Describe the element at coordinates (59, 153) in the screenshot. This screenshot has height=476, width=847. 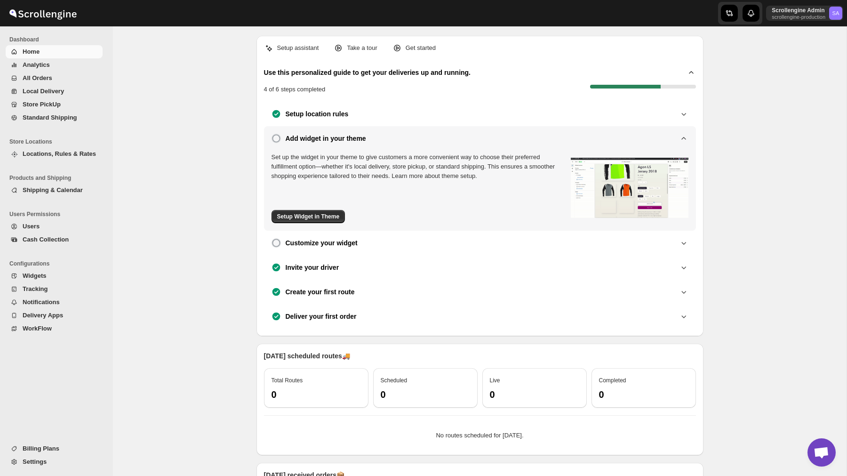
I see `span: Locations, Rules & Rates` at that location.